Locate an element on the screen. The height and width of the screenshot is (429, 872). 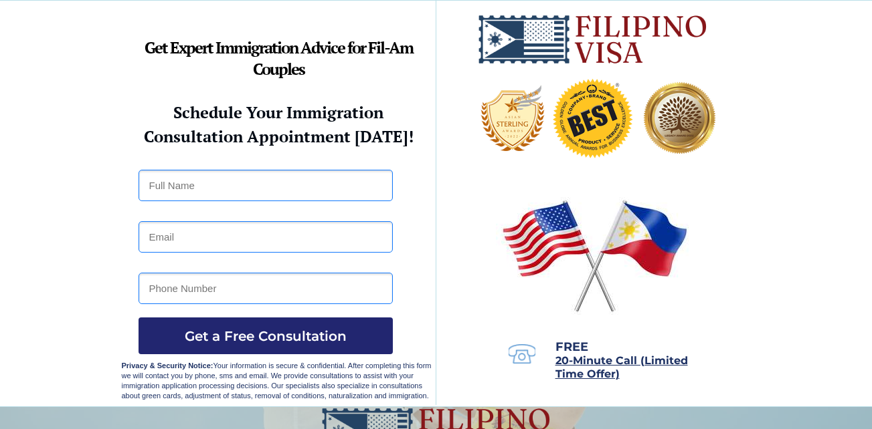
strong: Schedule Your Immigration is located at coordinates (278, 112).